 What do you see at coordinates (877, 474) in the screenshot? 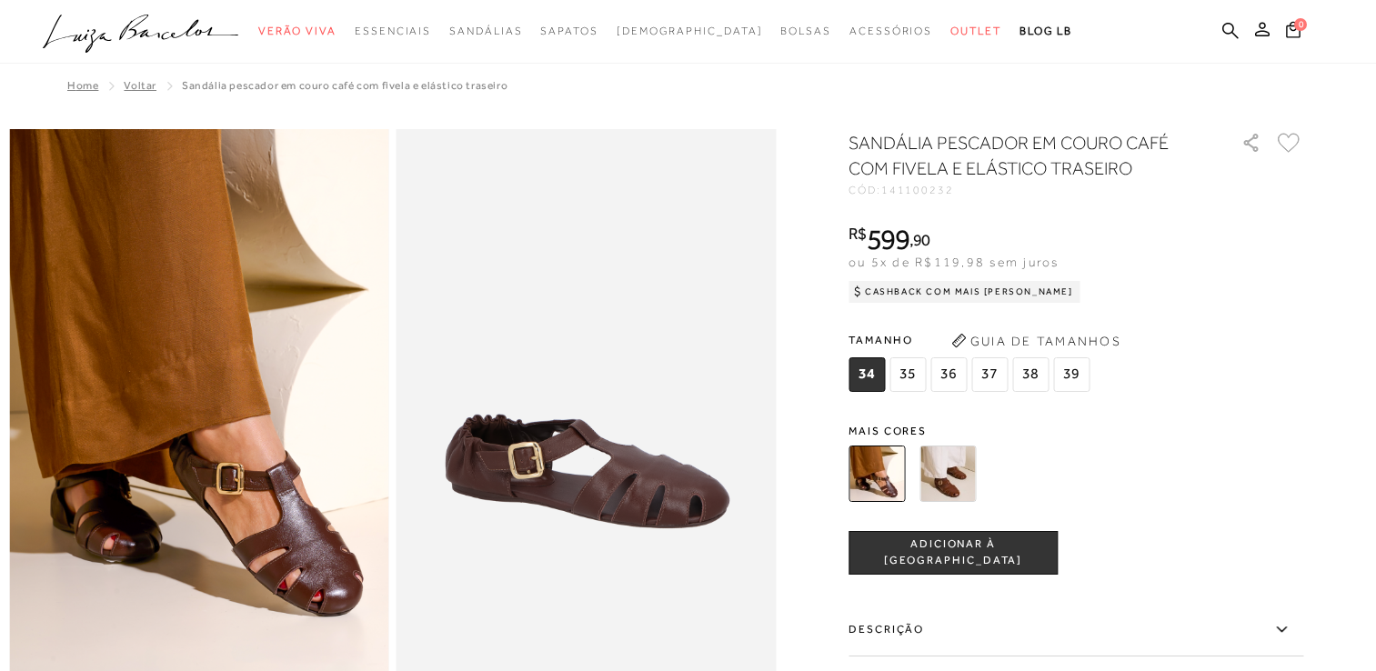
I see `img: SANDÁLIA PESCADOR EM COURO CAFÉ COM FIVELA E ELÁSTICO TRASEIRO` at bounding box center [877, 474].